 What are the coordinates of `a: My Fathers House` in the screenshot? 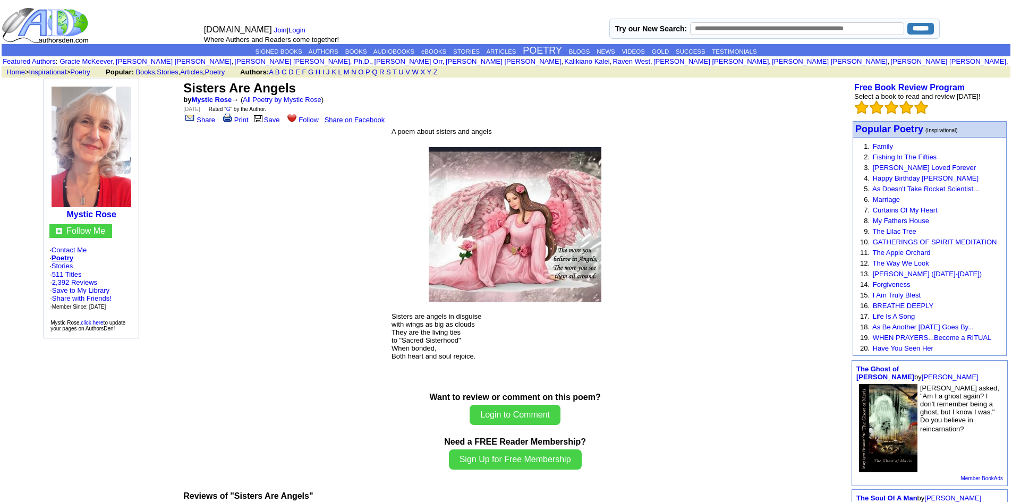 It's located at (901, 220).